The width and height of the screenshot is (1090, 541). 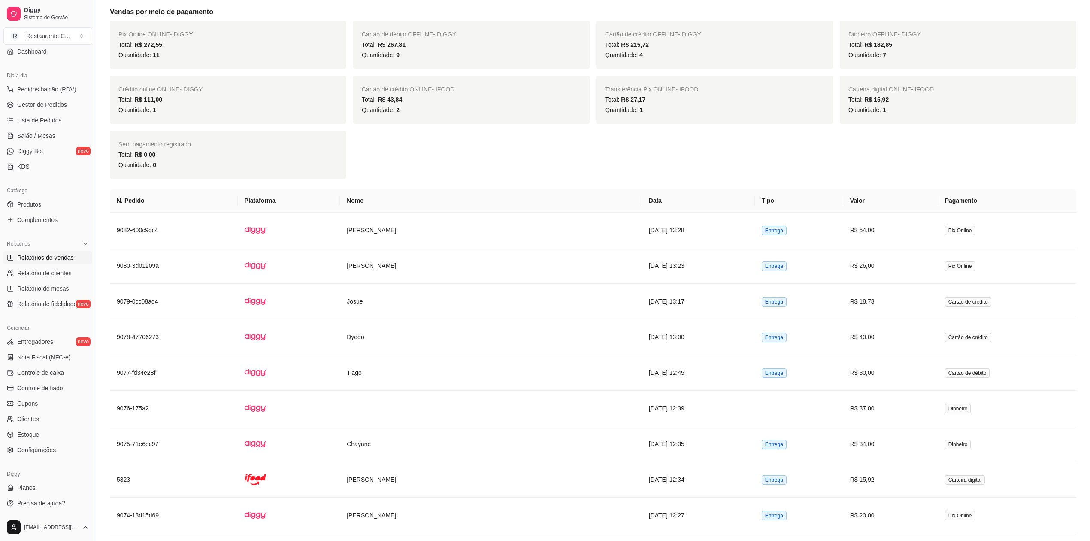 What do you see at coordinates (255, 479) in the screenshot?
I see `img: ifood` at bounding box center [255, 479].